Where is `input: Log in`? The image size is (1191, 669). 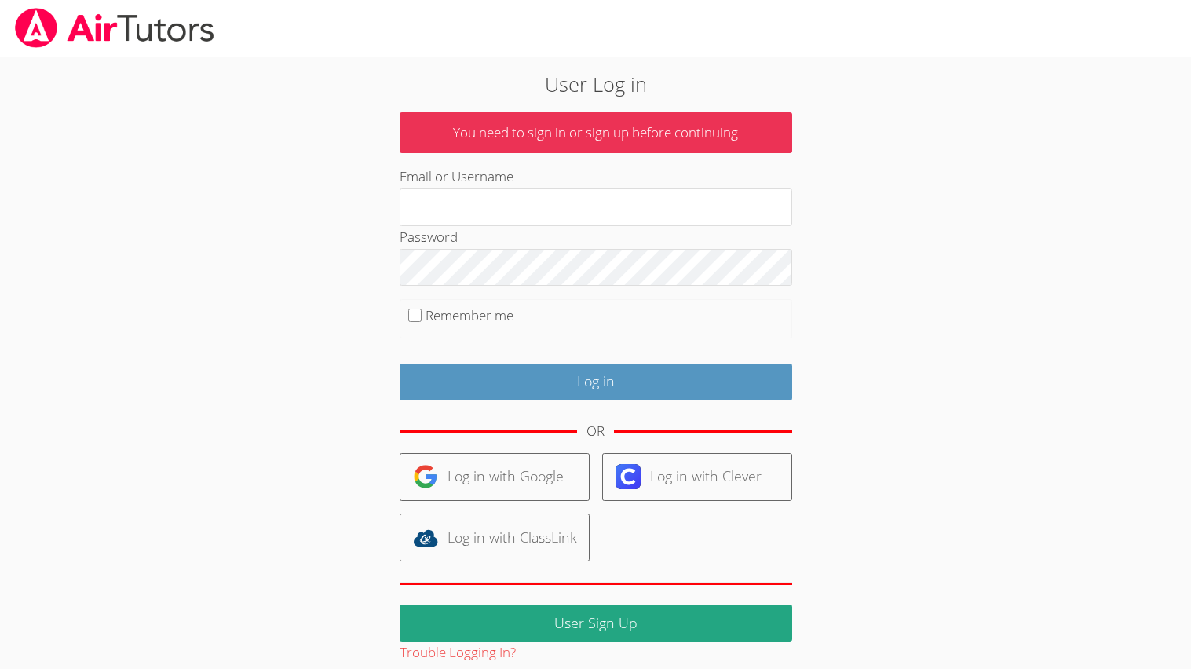 input: Log in is located at coordinates (596, 382).